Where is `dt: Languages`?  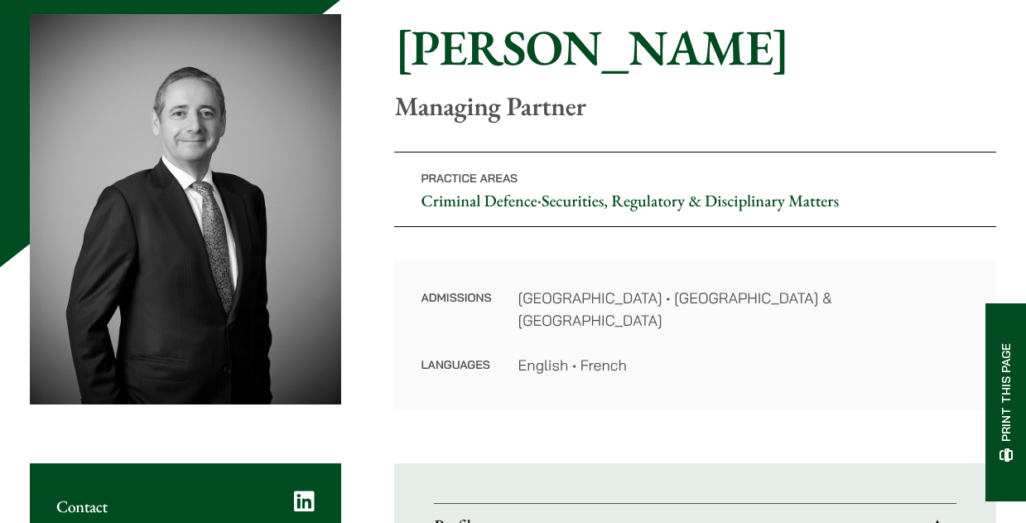
dt: Languages is located at coordinates (456, 365).